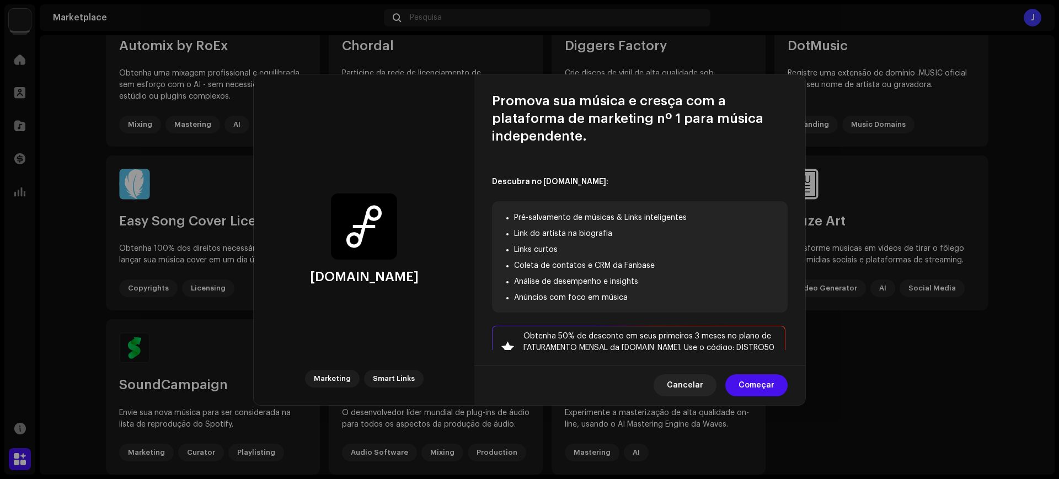  What do you see at coordinates (651, 218) in the screenshot?
I see `li: Pré-salvamento de músicas & Links inteligentes` at bounding box center [651, 218].